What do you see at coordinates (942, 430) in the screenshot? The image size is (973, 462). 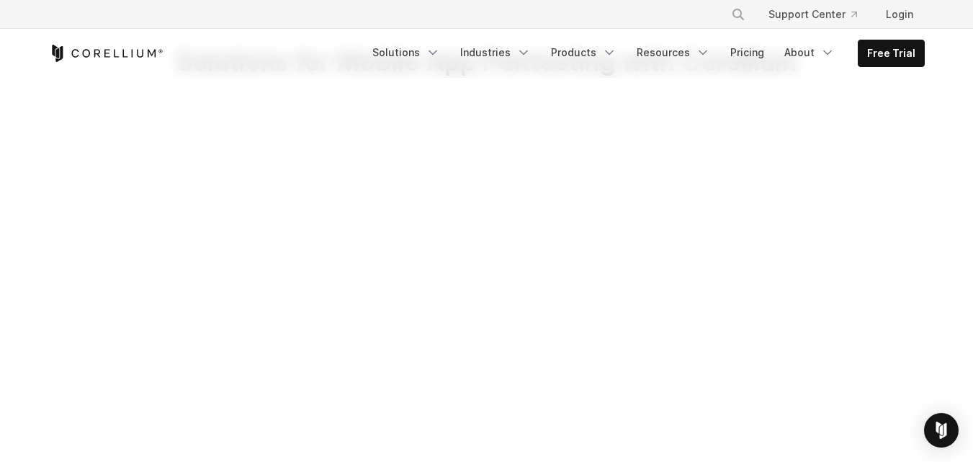 I see `div: Open Intercom Messenger` at bounding box center [942, 430].